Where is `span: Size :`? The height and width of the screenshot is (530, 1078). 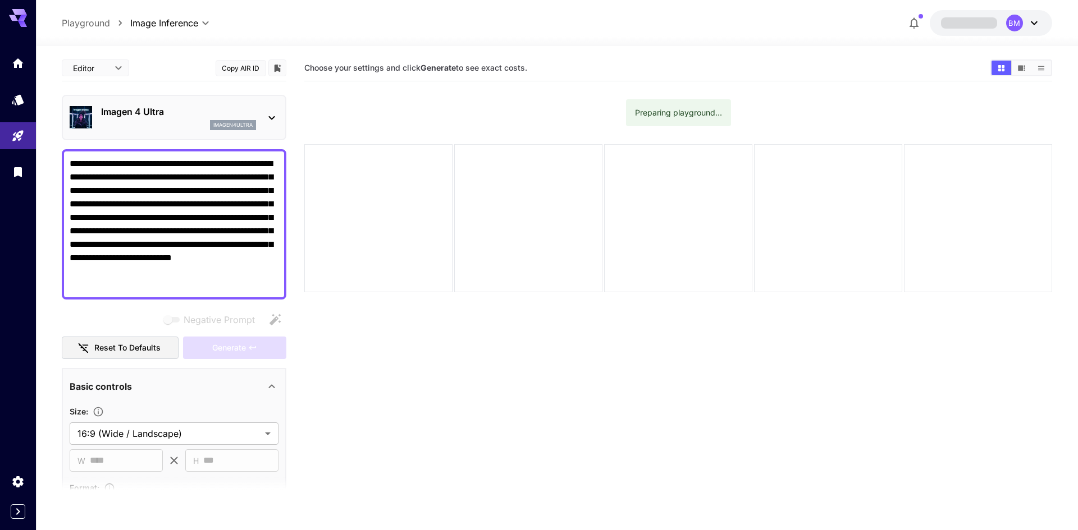
span: Size : is located at coordinates (79, 411).